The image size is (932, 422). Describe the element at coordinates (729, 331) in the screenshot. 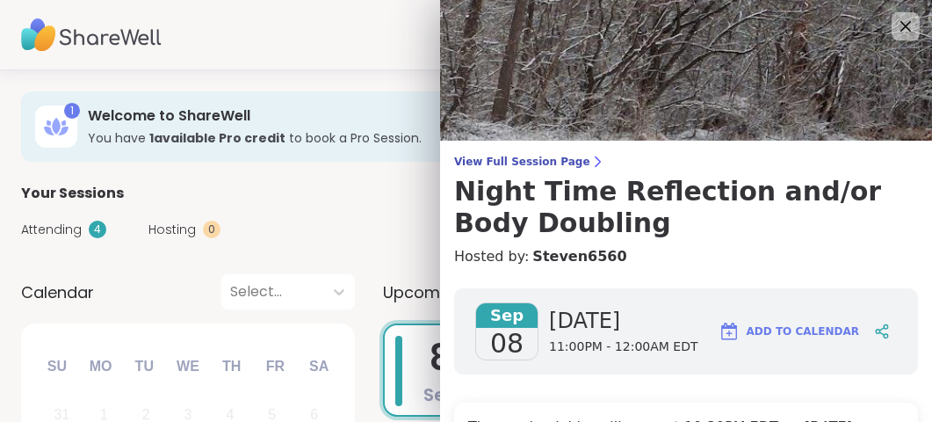

I see `img: ShareWell Logomark` at that location.